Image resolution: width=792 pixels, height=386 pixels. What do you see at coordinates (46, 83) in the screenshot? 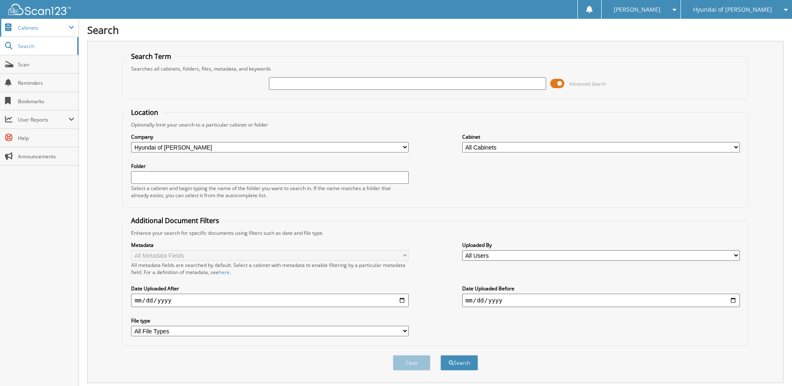
I see `span: Reminders` at bounding box center [46, 83].